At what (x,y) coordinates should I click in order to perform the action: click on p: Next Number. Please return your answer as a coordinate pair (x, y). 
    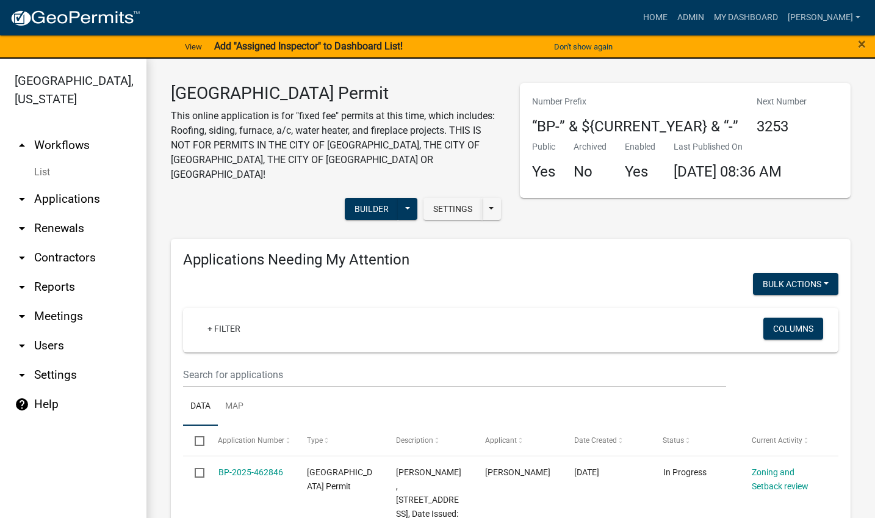
    Looking at the image, I should click on (782, 101).